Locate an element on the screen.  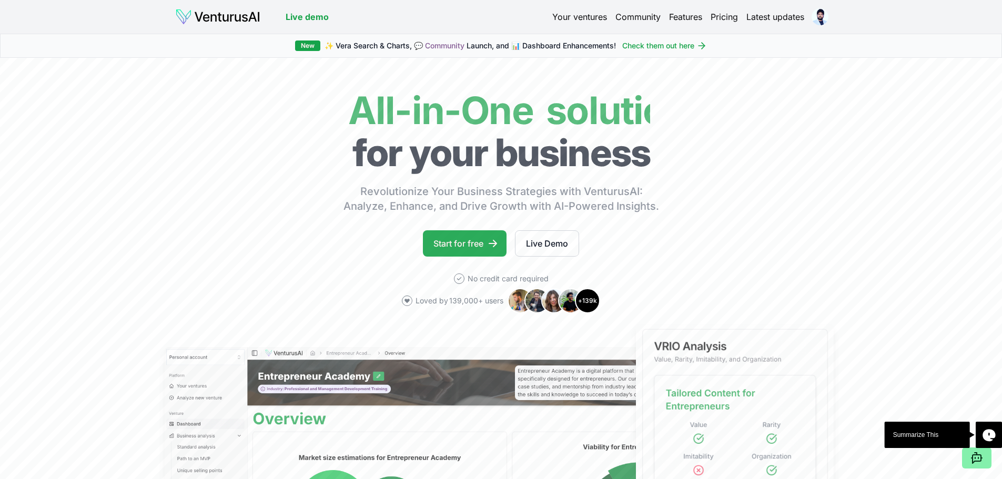
a: Start for free is located at coordinates (465, 244).